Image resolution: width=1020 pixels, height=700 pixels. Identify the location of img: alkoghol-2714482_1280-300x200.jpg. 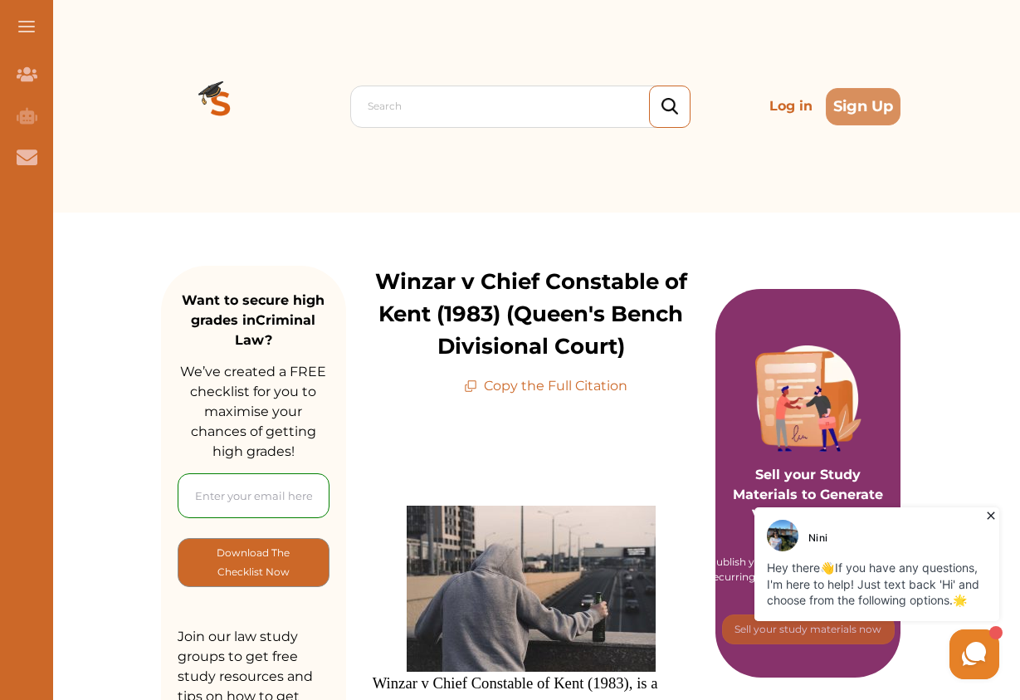
(531, 589).